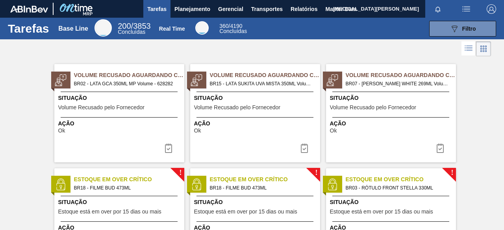  I want to click on span: Gerencial, so click(231, 9).